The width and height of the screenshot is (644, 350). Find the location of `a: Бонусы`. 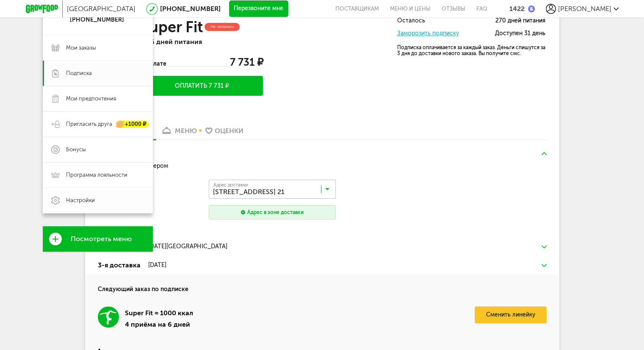

a: Бонусы is located at coordinates (98, 150).